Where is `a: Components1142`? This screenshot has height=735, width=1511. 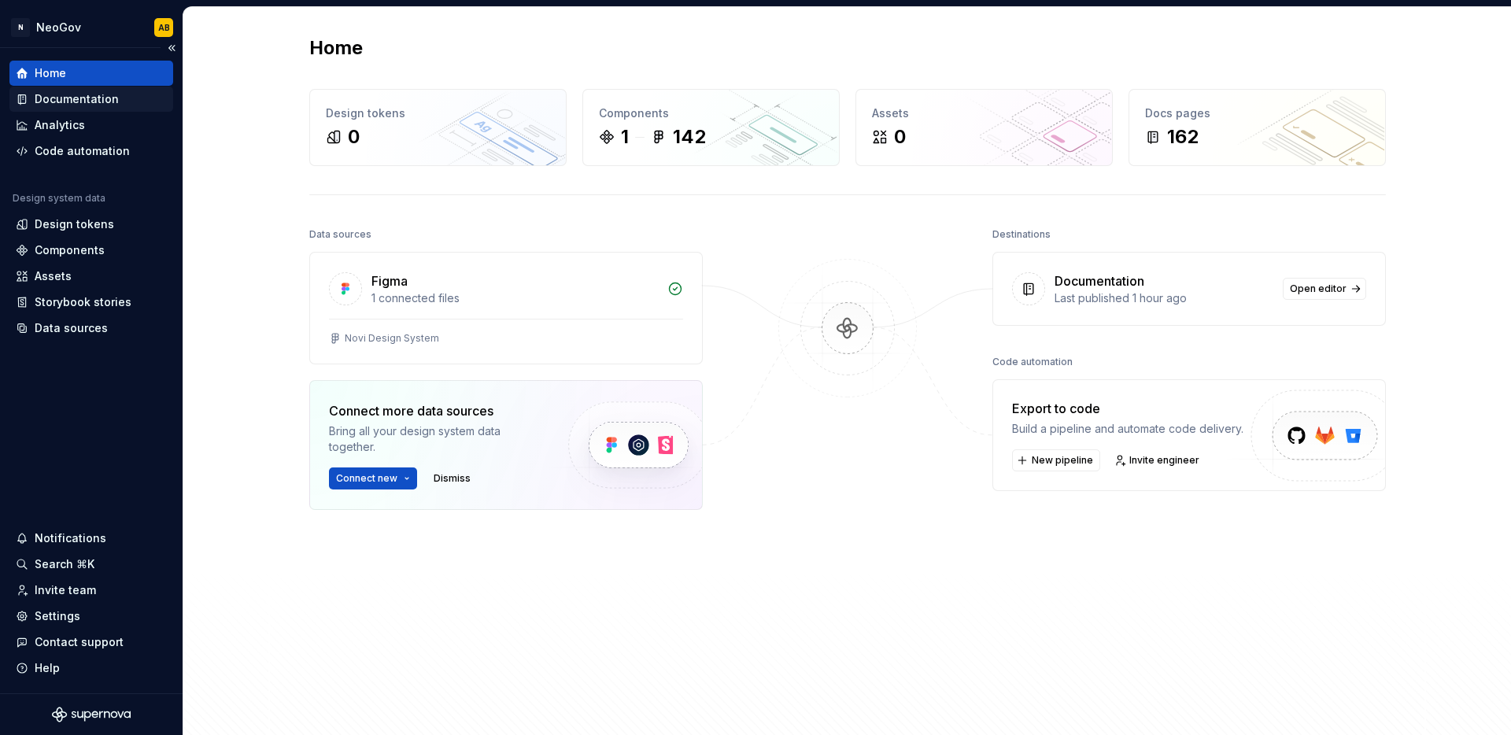
a: Components1142 is located at coordinates (711, 128).